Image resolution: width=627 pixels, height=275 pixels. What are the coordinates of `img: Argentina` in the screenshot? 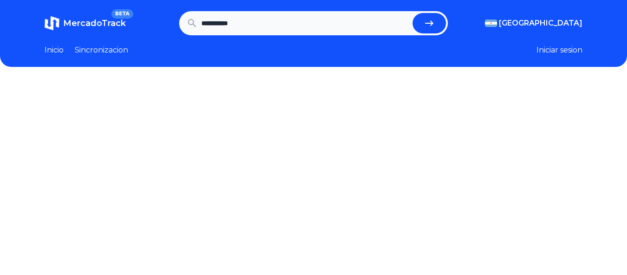 It's located at (491, 23).